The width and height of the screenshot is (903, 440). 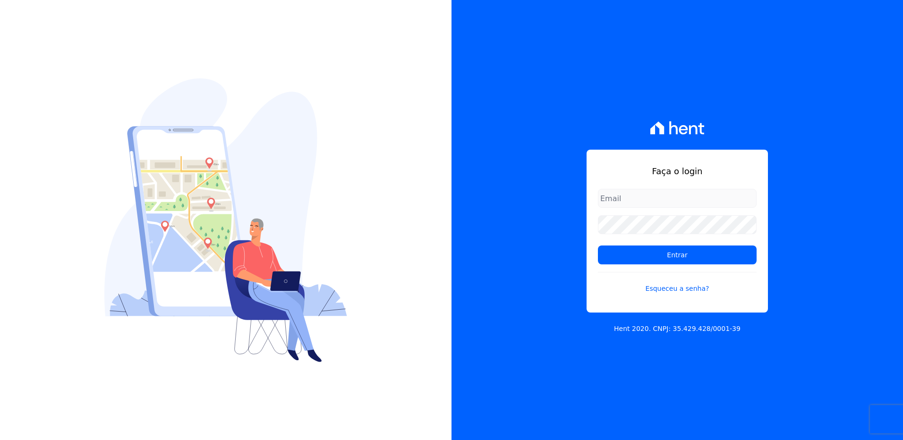 What do you see at coordinates (677, 255) in the screenshot?
I see `input: Entrar` at bounding box center [677, 255].